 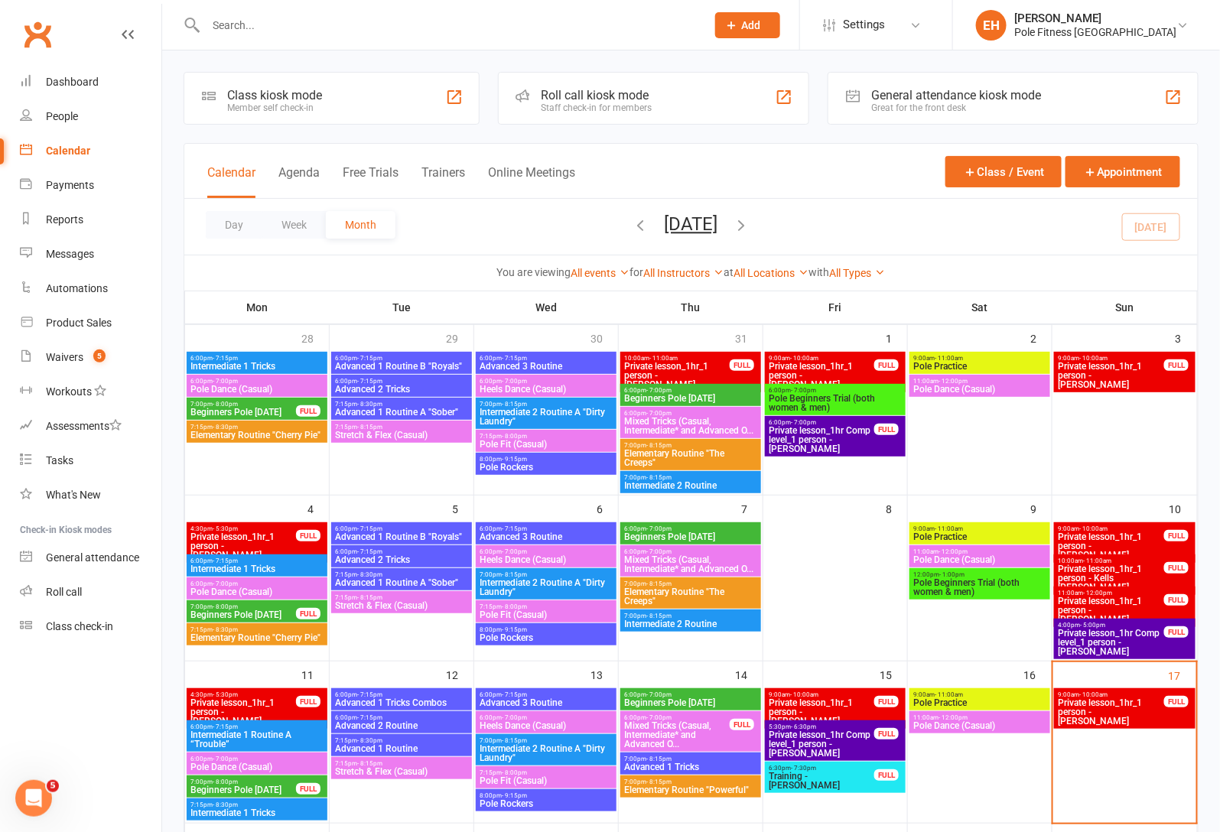 What do you see at coordinates (90, 82) in the screenshot?
I see `a: Dashboard` at bounding box center [90, 82].